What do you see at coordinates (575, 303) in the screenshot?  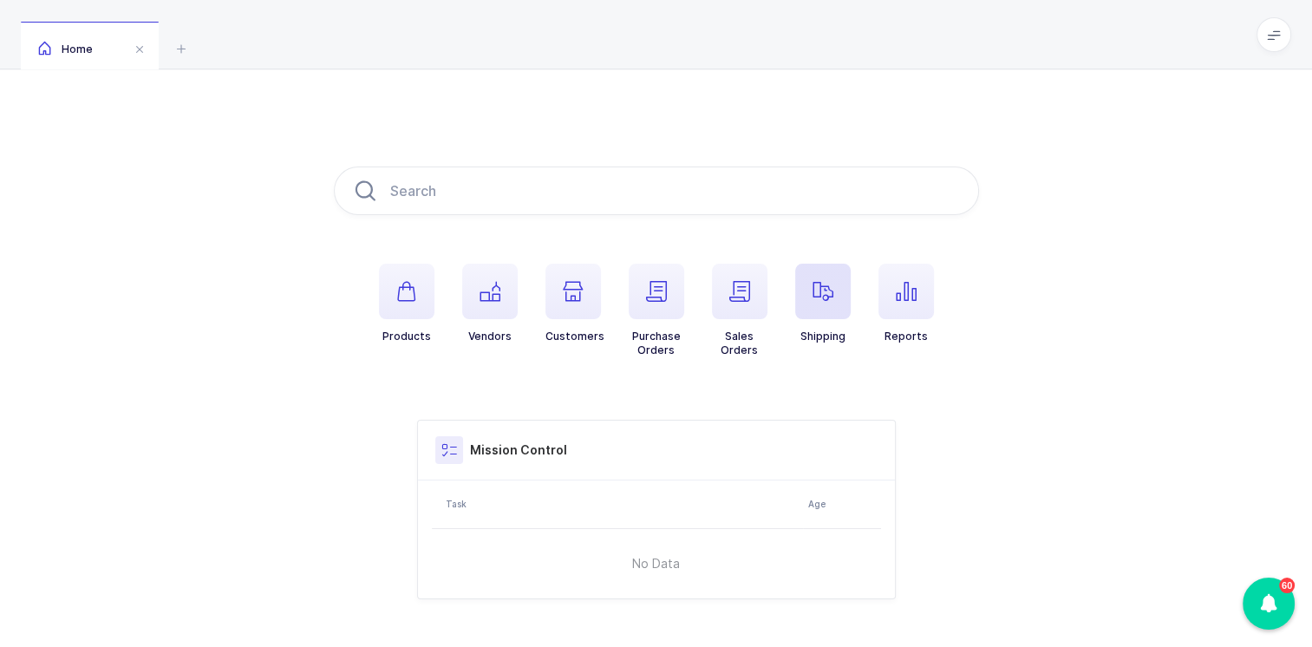 I see `button: Customers` at bounding box center [575, 303].